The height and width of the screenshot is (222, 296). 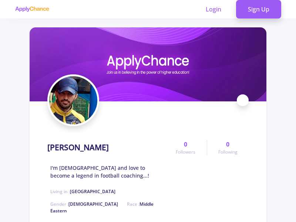 I want to click on a: 0Following, so click(x=228, y=148).